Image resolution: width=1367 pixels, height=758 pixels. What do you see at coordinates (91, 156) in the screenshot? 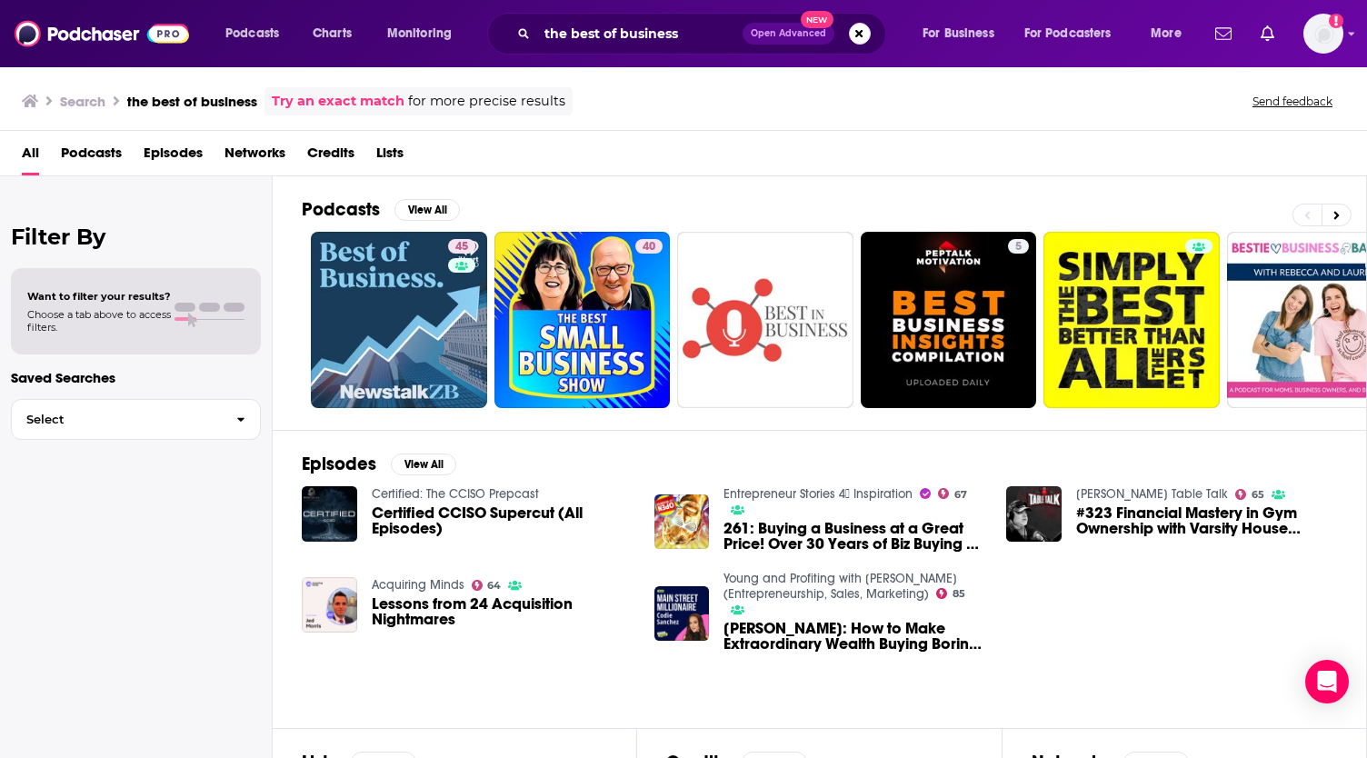
I see `a: Podcasts` at bounding box center [91, 156].